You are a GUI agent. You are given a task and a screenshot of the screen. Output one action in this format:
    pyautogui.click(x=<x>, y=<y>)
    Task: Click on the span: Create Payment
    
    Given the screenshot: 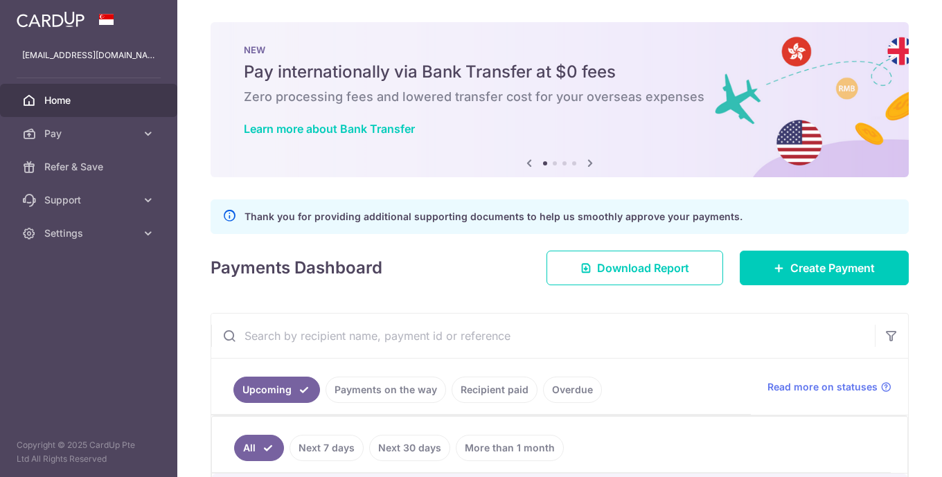 What is the action you would take?
    pyautogui.click(x=832, y=268)
    